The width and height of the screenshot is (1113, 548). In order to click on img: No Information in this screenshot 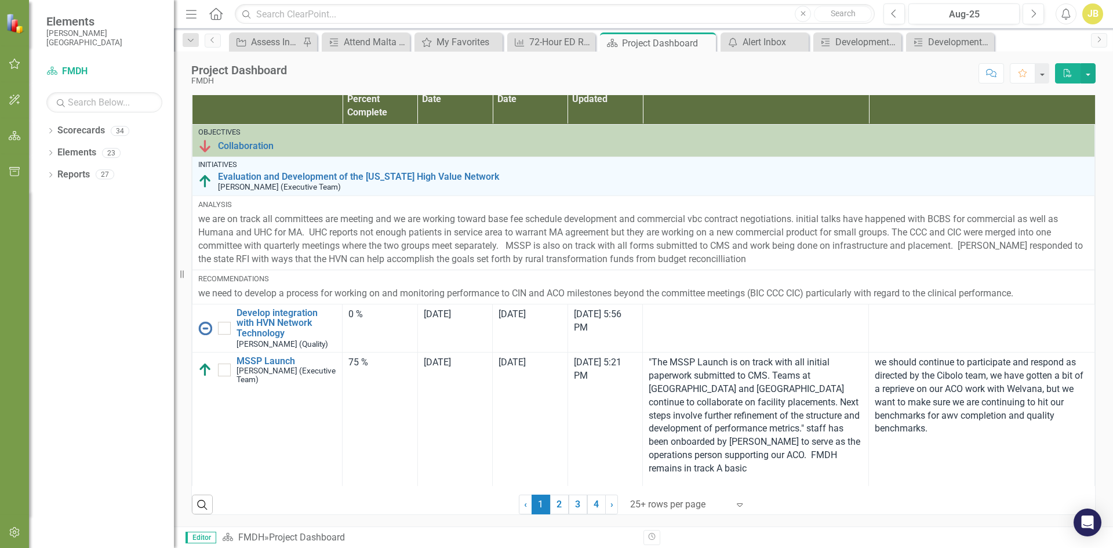, I will do `click(205, 328)`.